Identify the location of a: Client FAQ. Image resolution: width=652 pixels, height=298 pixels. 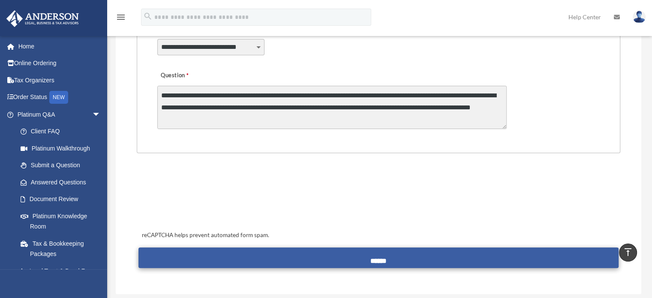
(63, 132).